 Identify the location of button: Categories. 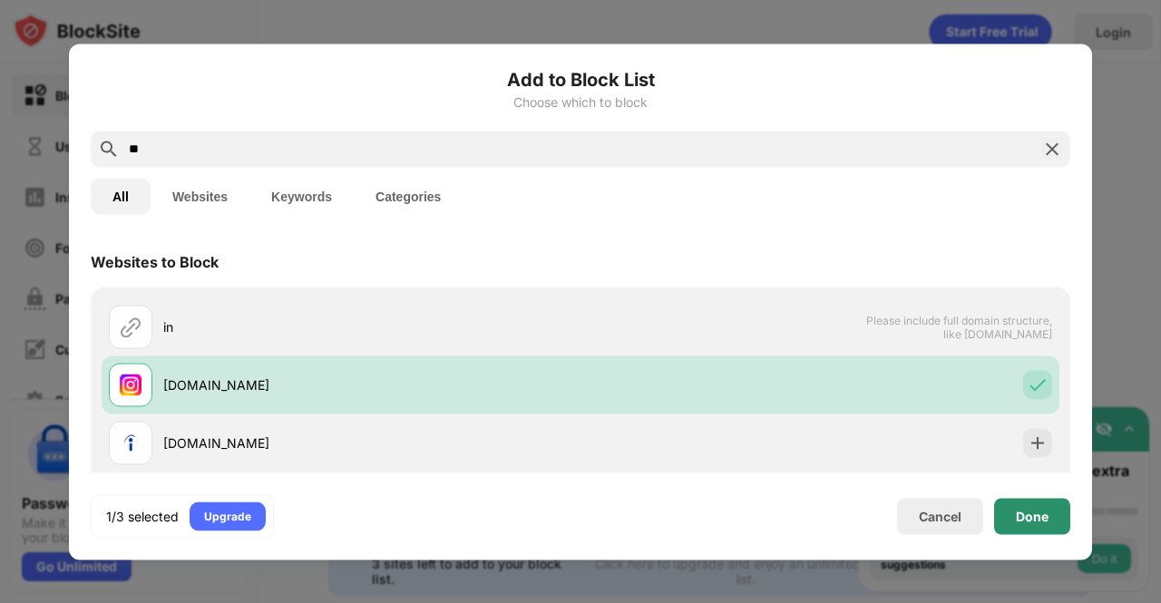
(408, 196).